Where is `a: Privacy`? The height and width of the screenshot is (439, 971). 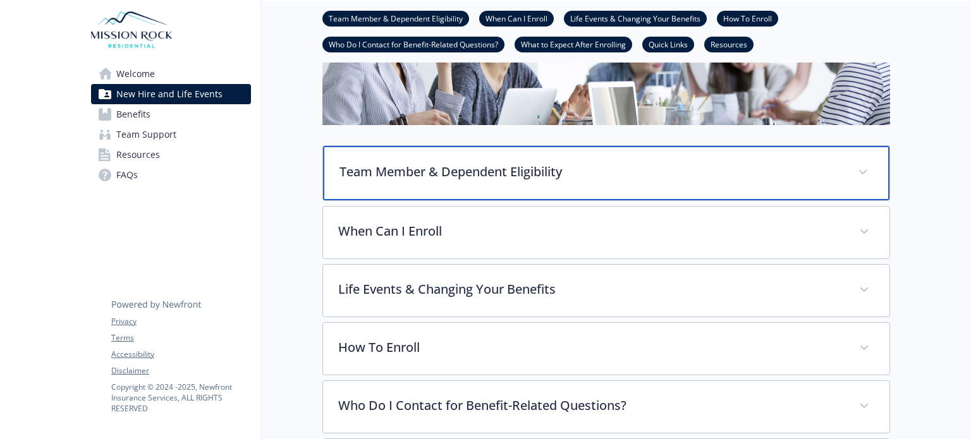
a: Privacy is located at coordinates (181, 322).